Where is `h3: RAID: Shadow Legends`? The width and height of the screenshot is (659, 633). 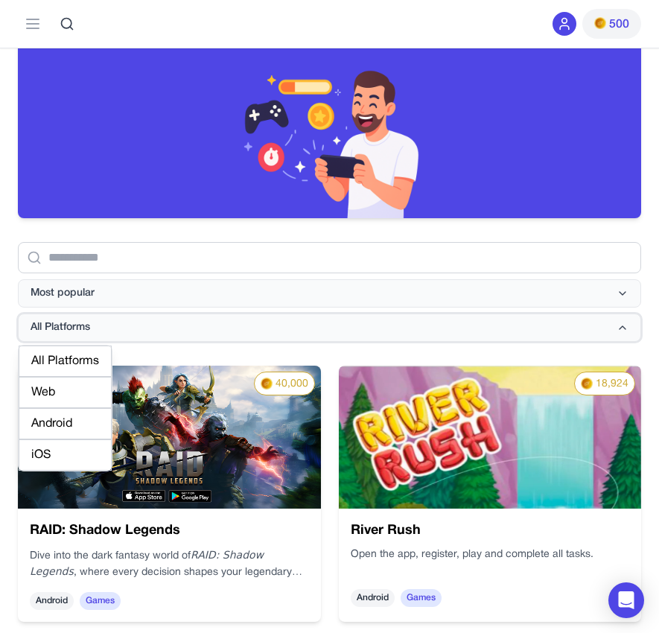
h3: RAID: Shadow Legends is located at coordinates (169, 531).